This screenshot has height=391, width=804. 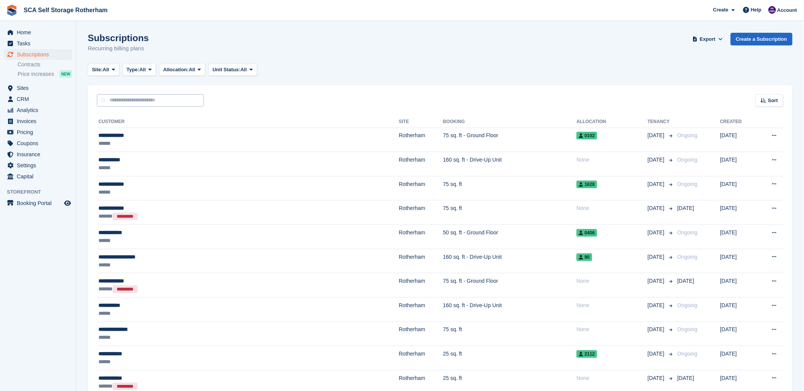 What do you see at coordinates (40, 121) in the screenshot?
I see `span: Invoices` at bounding box center [40, 121].